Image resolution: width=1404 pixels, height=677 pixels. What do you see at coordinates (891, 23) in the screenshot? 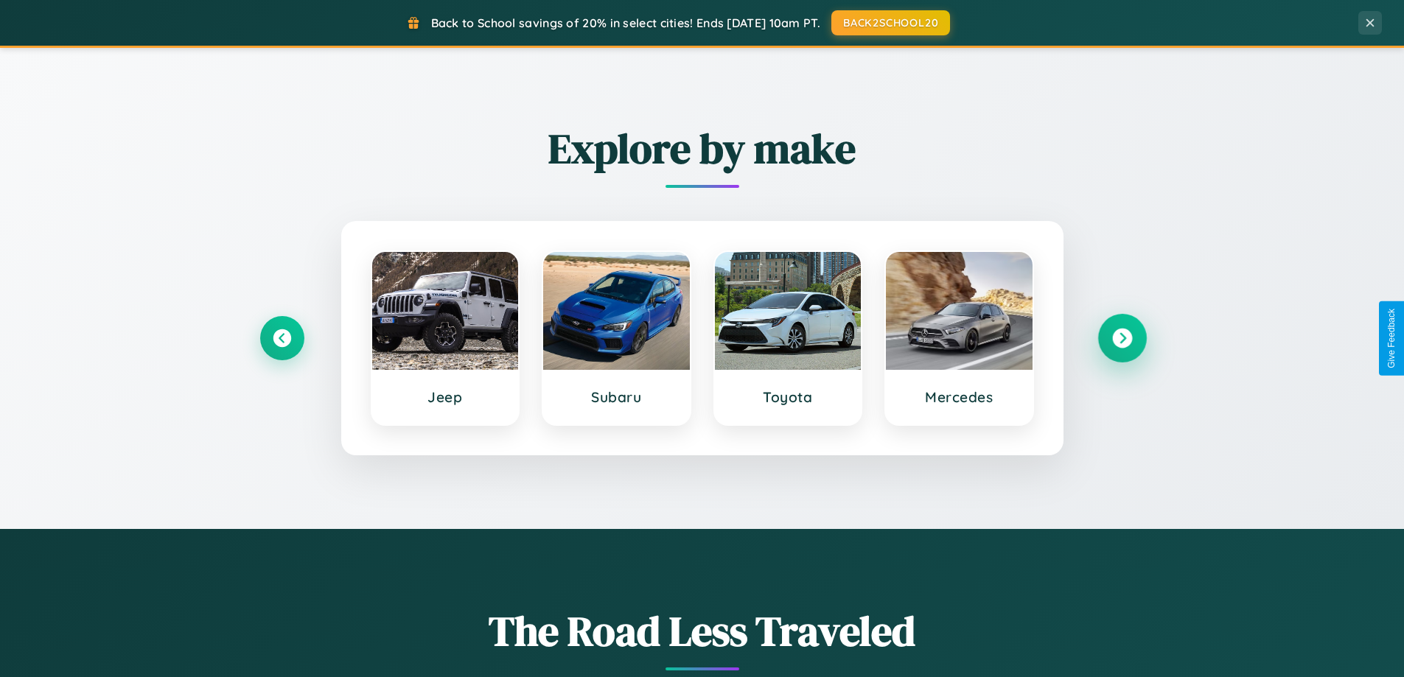
I see `button: BACK2SCHOOL20` at bounding box center [891, 23].